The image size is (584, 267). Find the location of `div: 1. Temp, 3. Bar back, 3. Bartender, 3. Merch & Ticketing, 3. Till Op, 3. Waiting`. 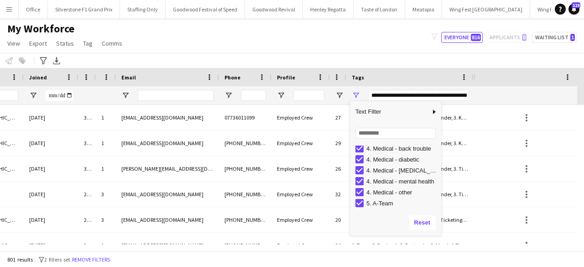

div: 1. Temp, 3. Bar back, 3. Bartender, 3. Merch & Ticketing, 3. Till Op, 3. Waiting is located at coordinates (409, 245).